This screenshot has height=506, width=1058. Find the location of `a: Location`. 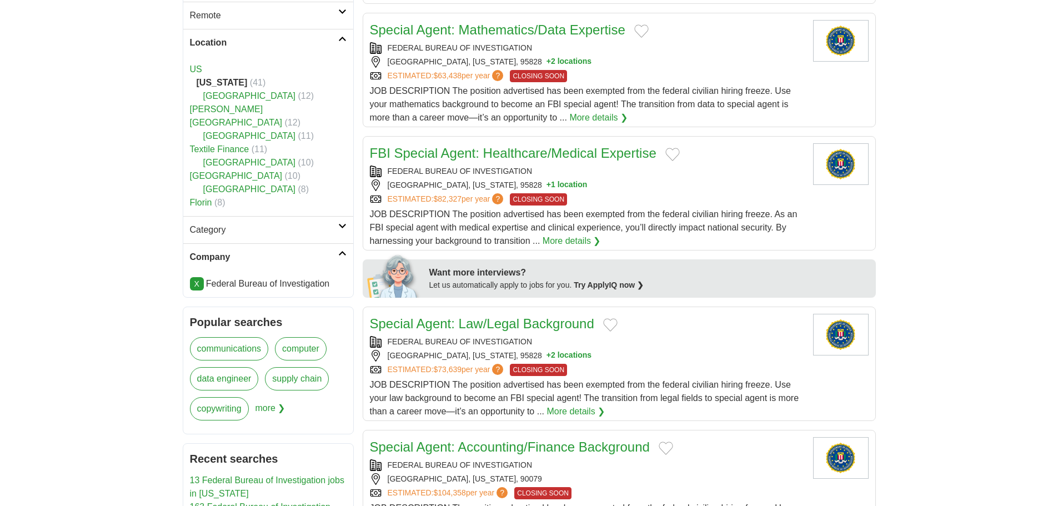

a: Location is located at coordinates (268, 42).